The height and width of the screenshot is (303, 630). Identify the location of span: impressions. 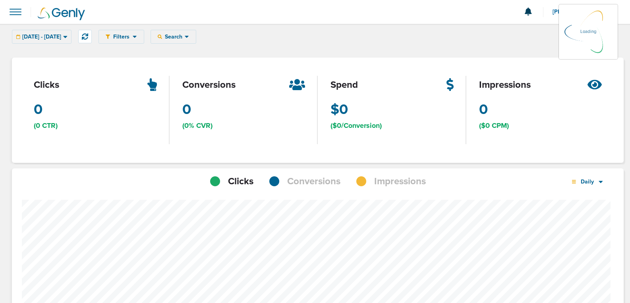
(505, 85).